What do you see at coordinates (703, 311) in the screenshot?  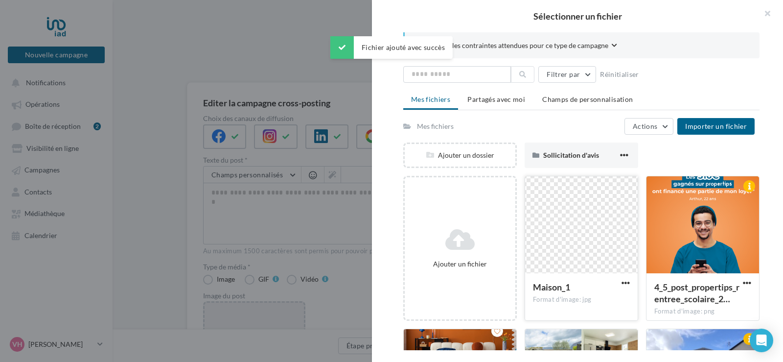 I see `div: Format d'image: png` at bounding box center [703, 311].